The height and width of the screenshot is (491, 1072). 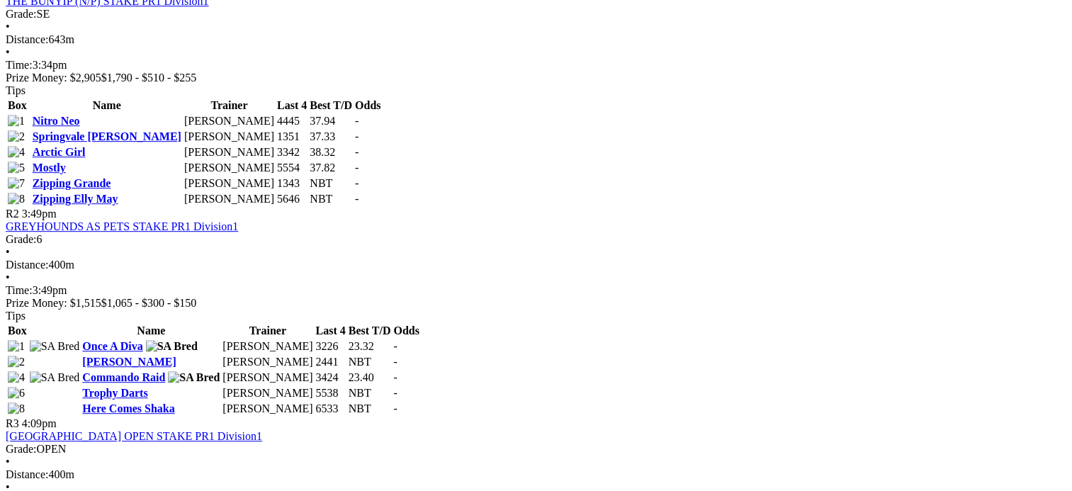 What do you see at coordinates (292, 184) in the screenshot?
I see `td: 1343` at bounding box center [292, 184].